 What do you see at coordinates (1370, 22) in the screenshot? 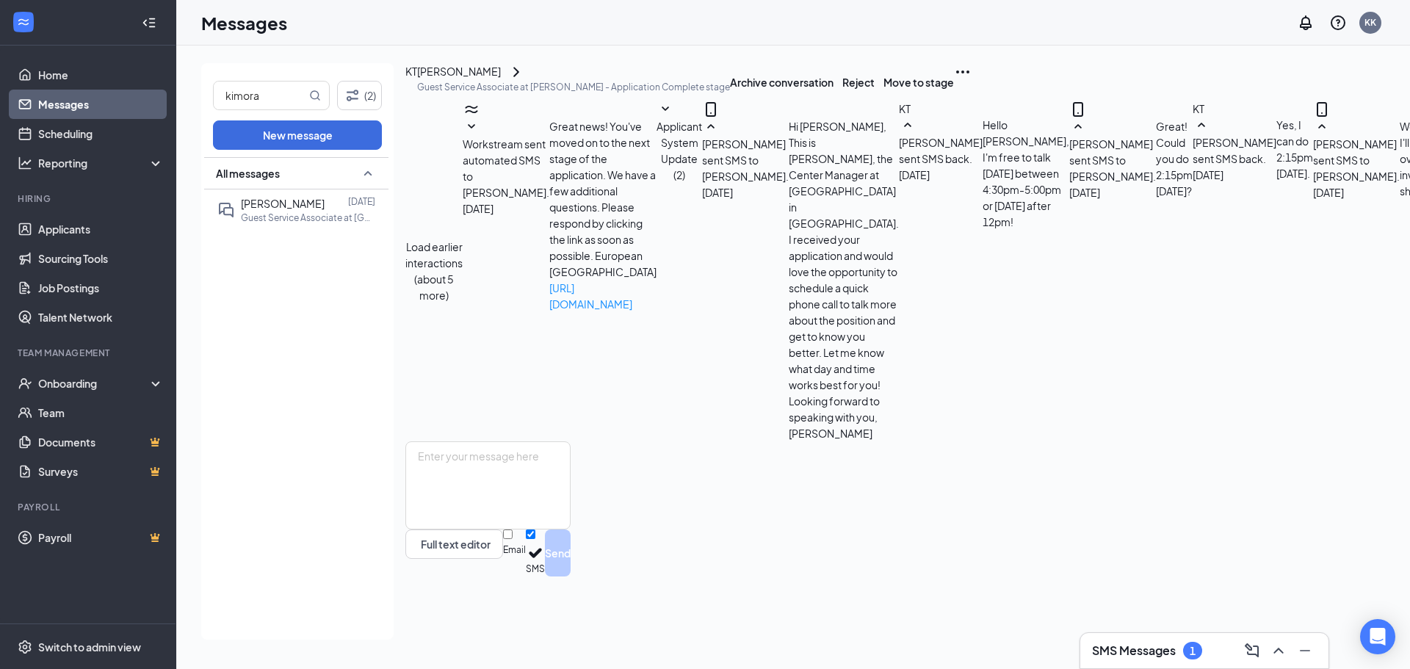
I see `div: KK` at bounding box center [1370, 22].